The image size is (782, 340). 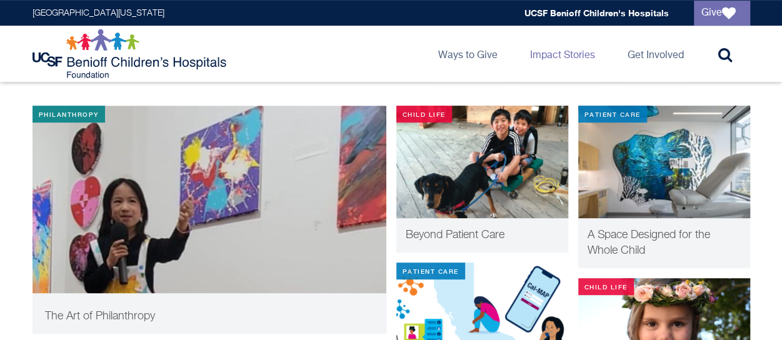 What do you see at coordinates (649, 242) in the screenshot?
I see `span: A Space Designed for the Whole Child` at bounding box center [649, 242].